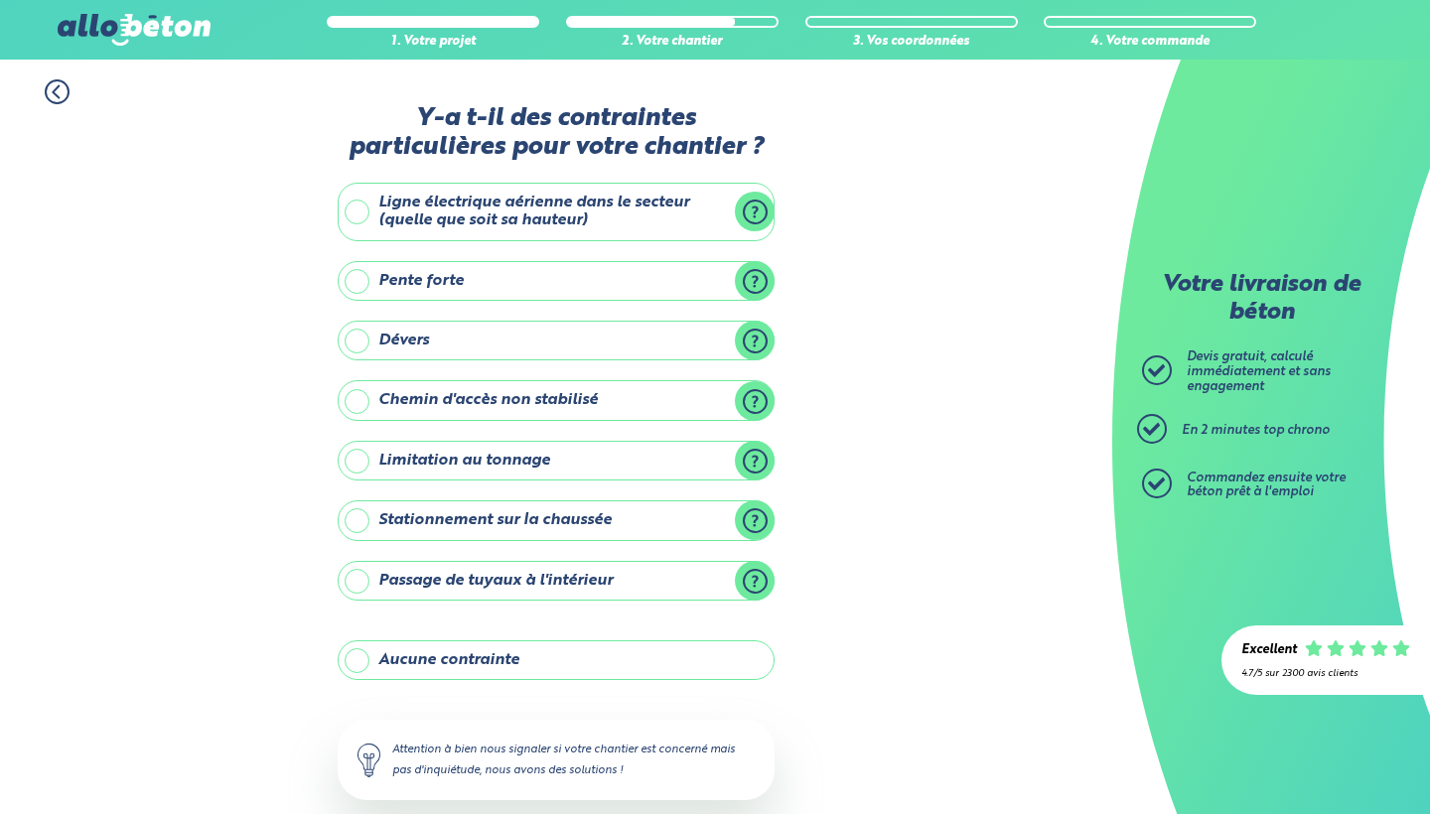 Image resolution: width=1430 pixels, height=814 pixels. I want to click on div: 1. Votre projet, so click(433, 42).